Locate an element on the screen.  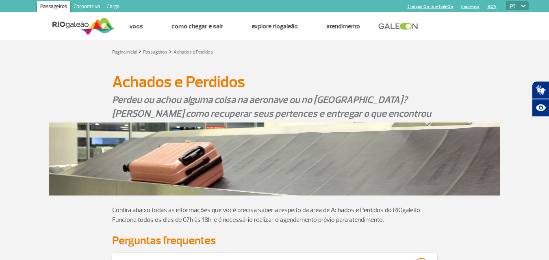
h1: Achados e Perdidos is located at coordinates (274, 82).